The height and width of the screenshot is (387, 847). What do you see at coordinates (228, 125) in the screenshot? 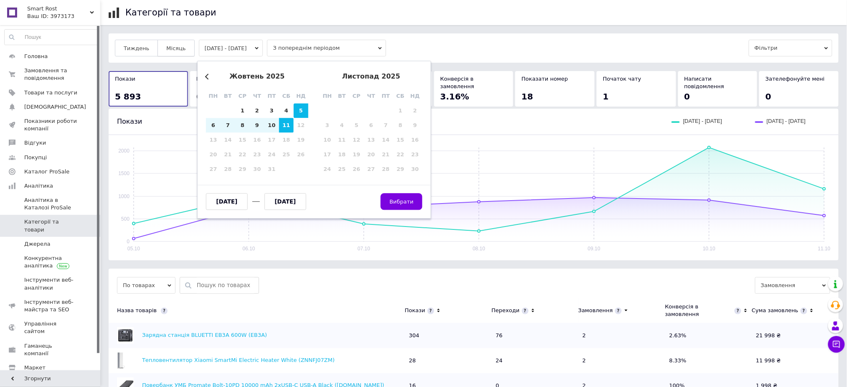
I see `div: Choose вівторок, 7-е жовтня 2025 р.` at bounding box center [228, 125].